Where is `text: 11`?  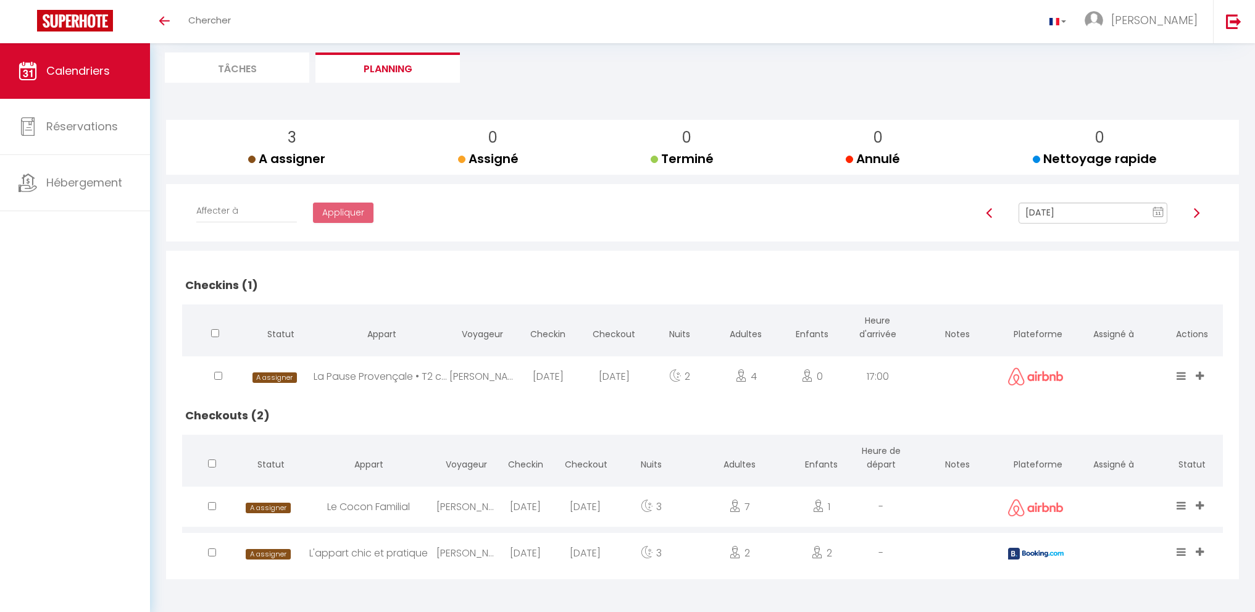
text: 11 is located at coordinates (1159, 213).